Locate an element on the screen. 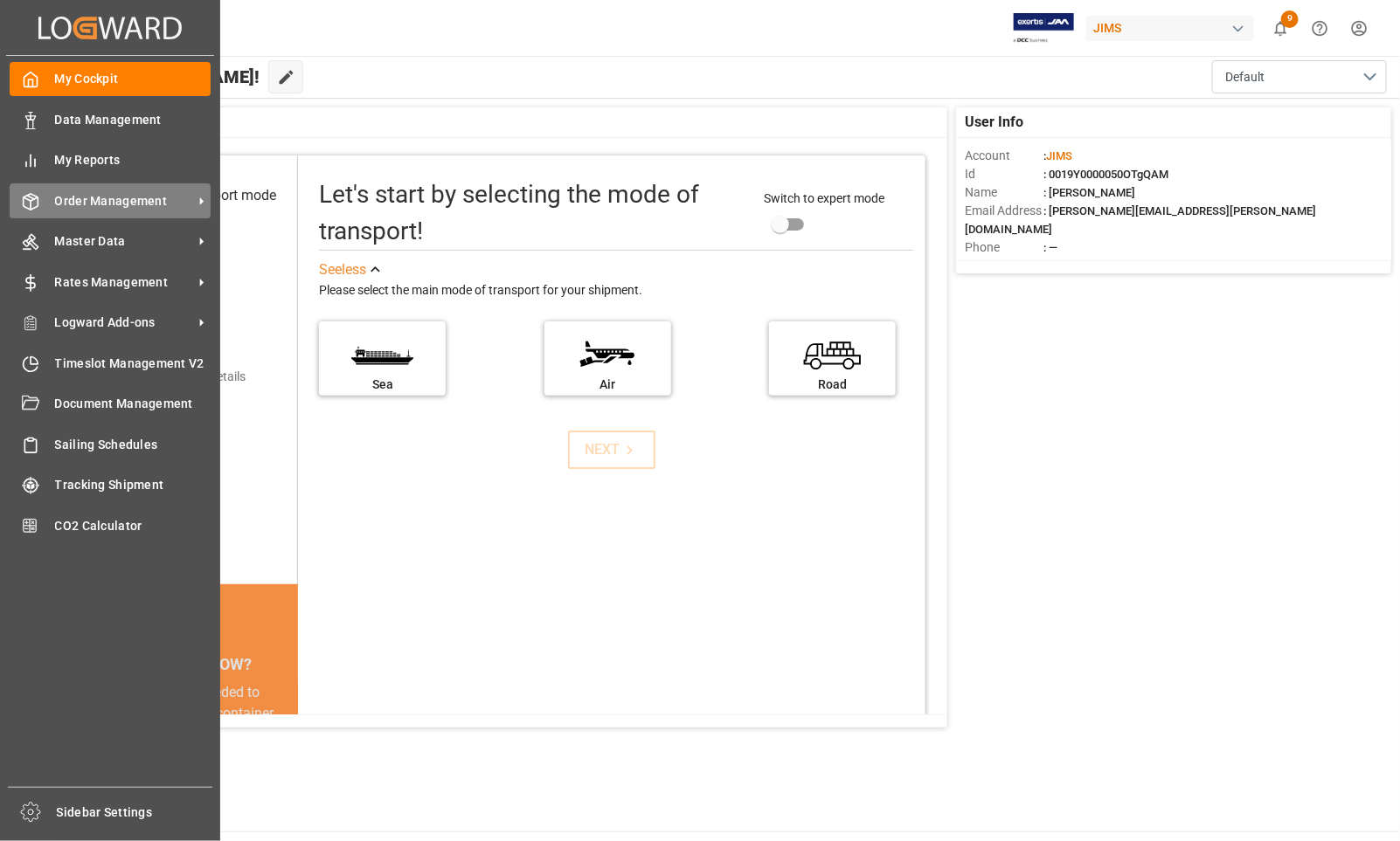 This screenshot has height=841, width=1400. span: Phone is located at coordinates (1004, 247).